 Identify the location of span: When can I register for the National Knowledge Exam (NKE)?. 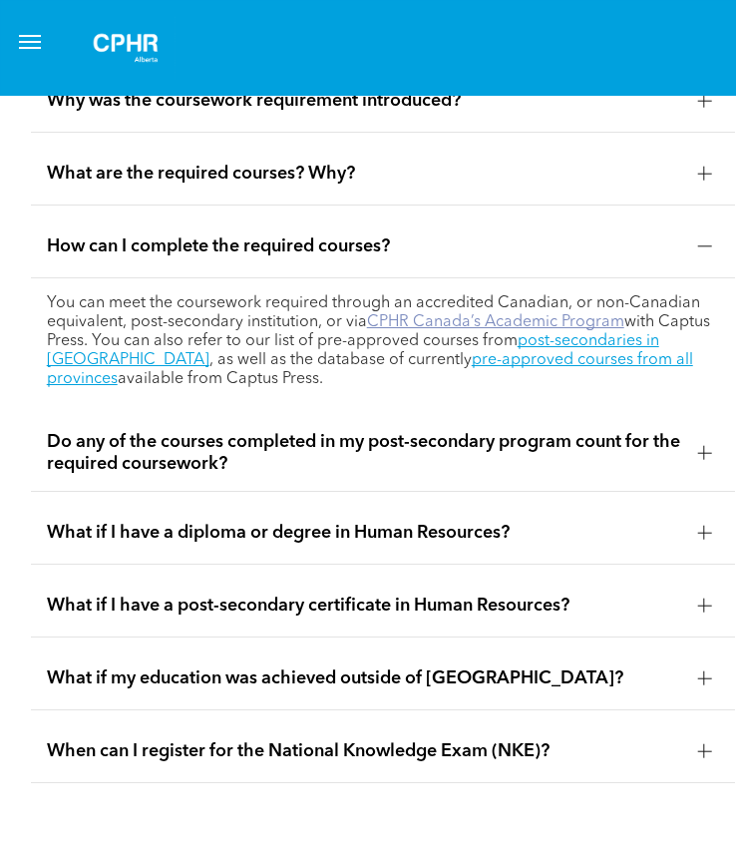
(364, 751).